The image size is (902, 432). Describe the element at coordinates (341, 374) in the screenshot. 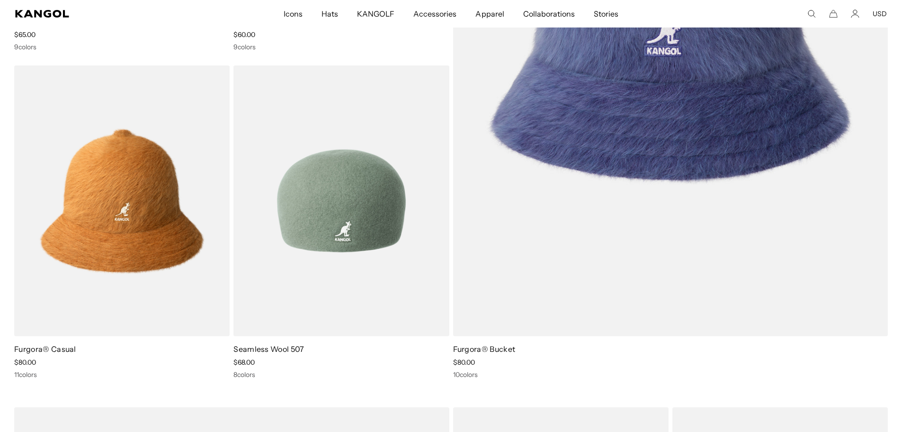

I see `div: 8 colors` at that location.